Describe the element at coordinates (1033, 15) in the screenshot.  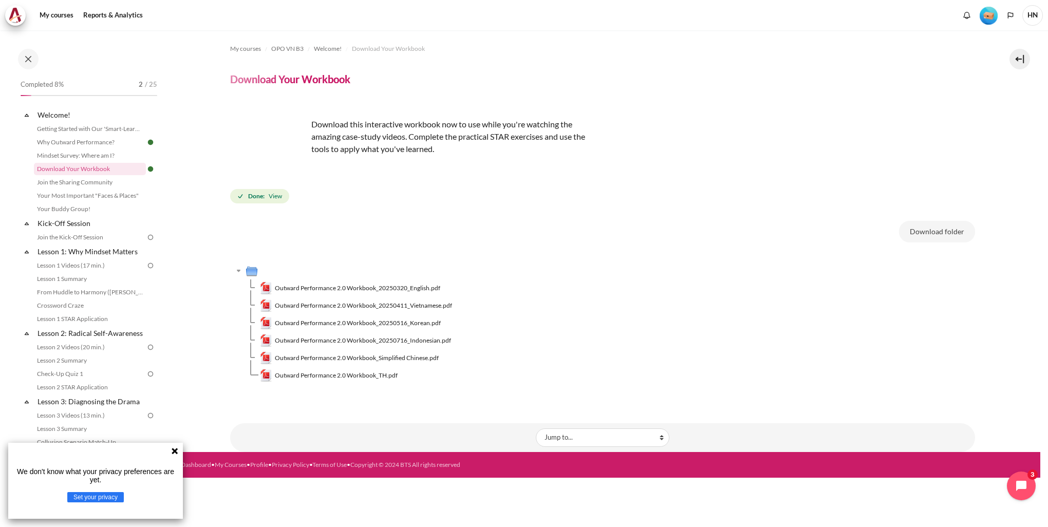
I see `span: HN` at that location.